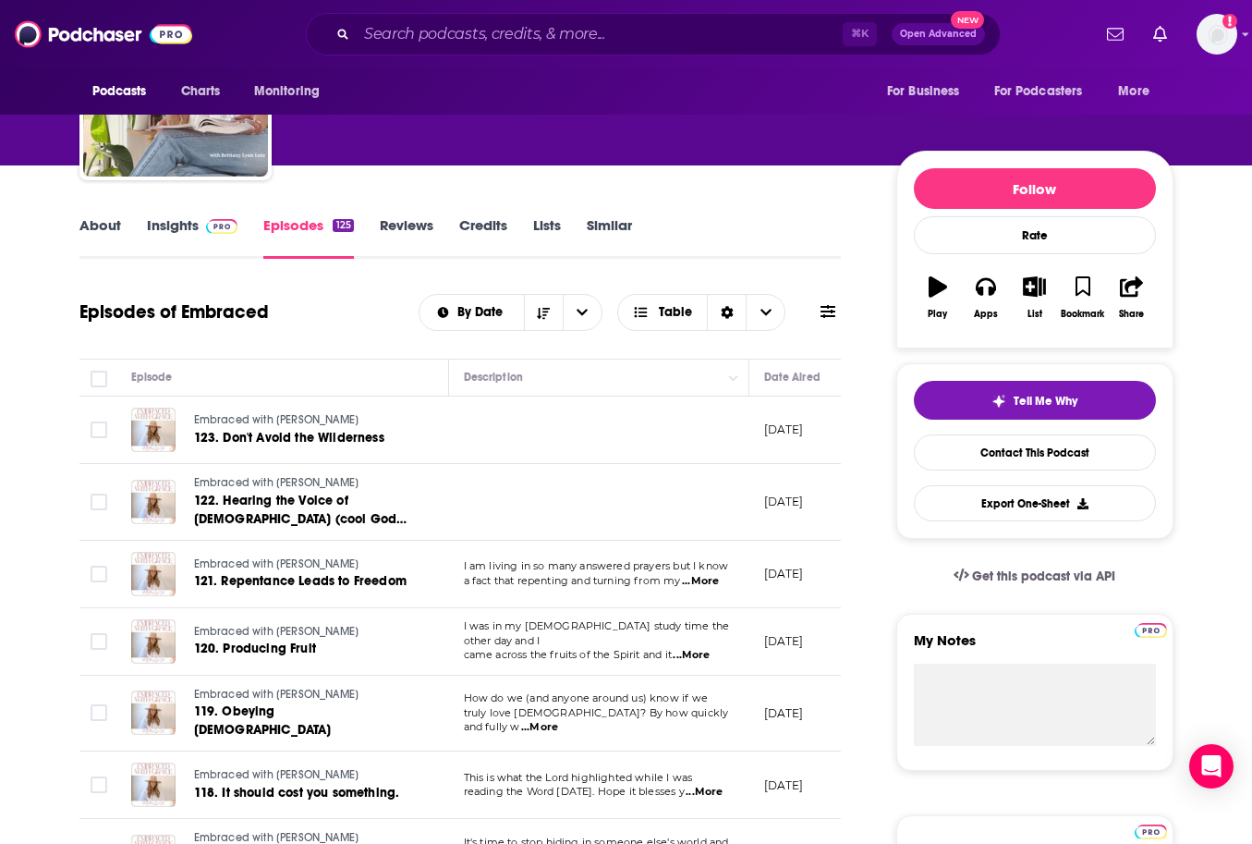  What do you see at coordinates (1034, 298) in the screenshot?
I see `button: List` at bounding box center [1034, 298].